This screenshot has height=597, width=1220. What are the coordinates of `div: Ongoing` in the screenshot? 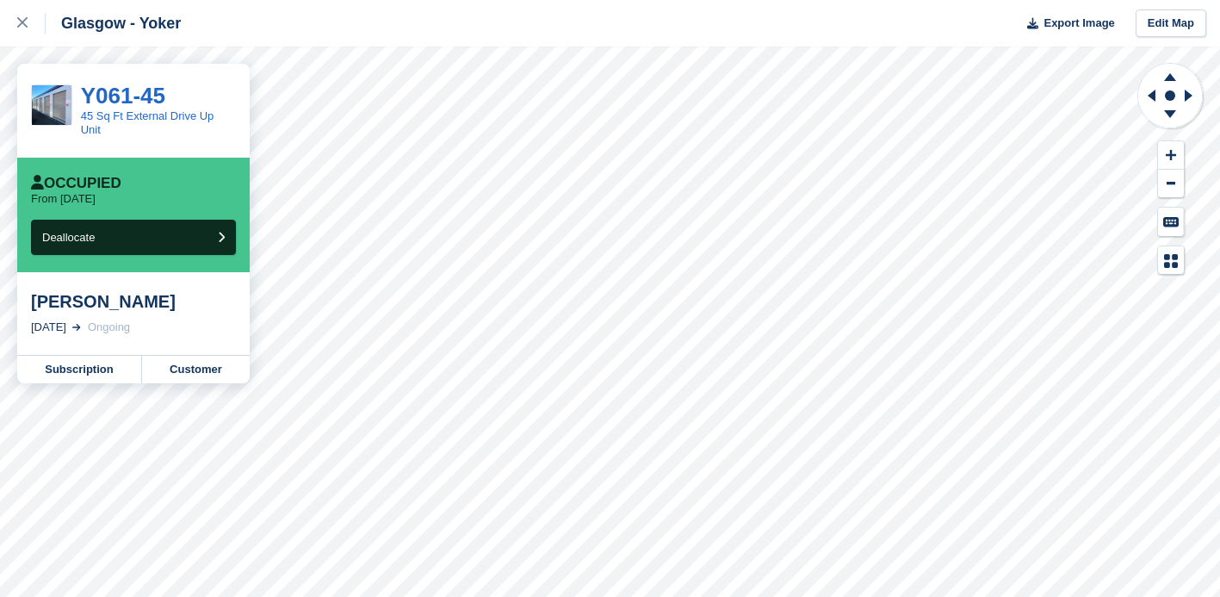 It's located at (108, 327).